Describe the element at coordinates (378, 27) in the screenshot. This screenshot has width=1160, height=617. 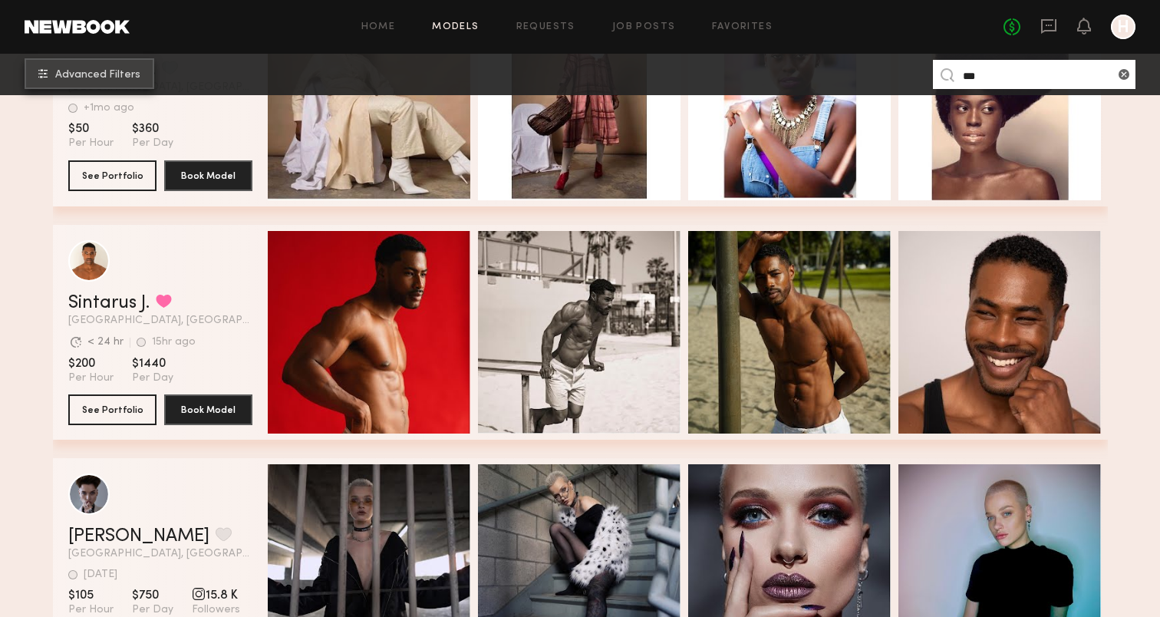
I see `a: Home` at that location.